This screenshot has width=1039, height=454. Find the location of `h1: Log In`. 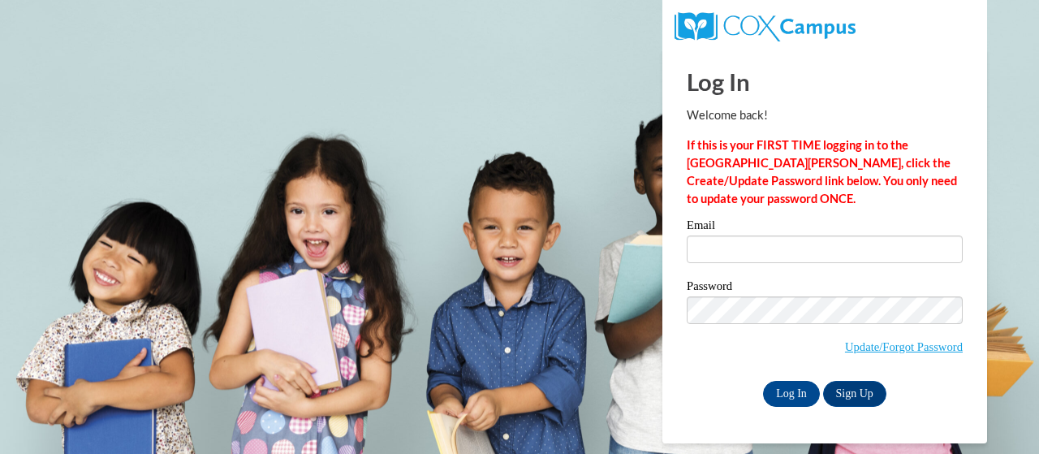

h1: Log In is located at coordinates (825, 81).